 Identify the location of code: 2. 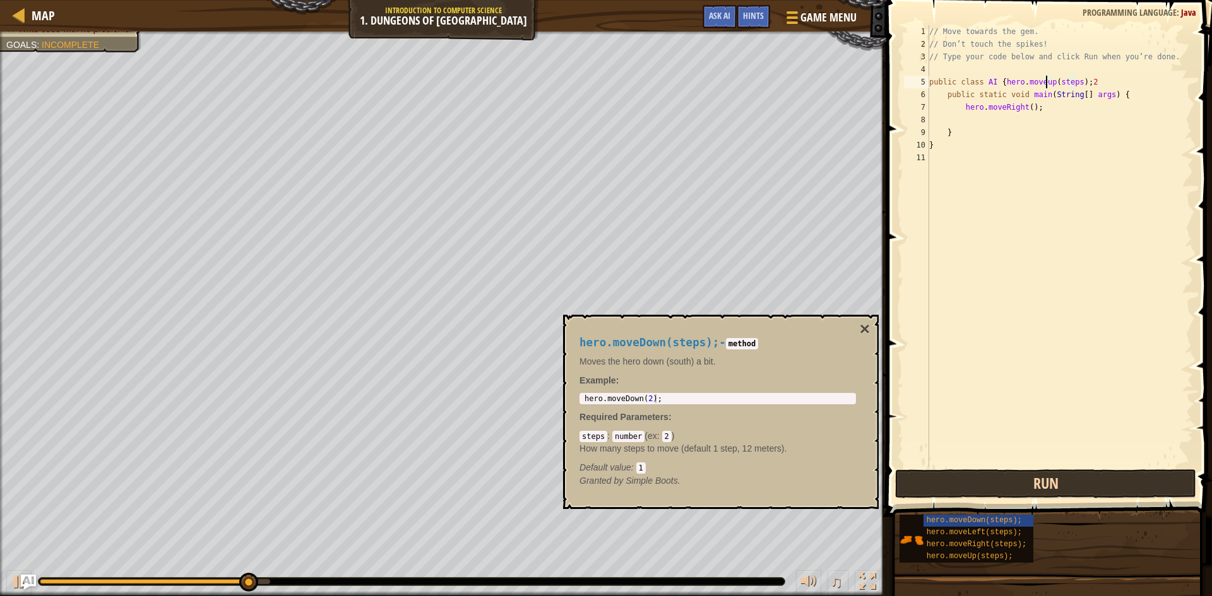
(667, 437).